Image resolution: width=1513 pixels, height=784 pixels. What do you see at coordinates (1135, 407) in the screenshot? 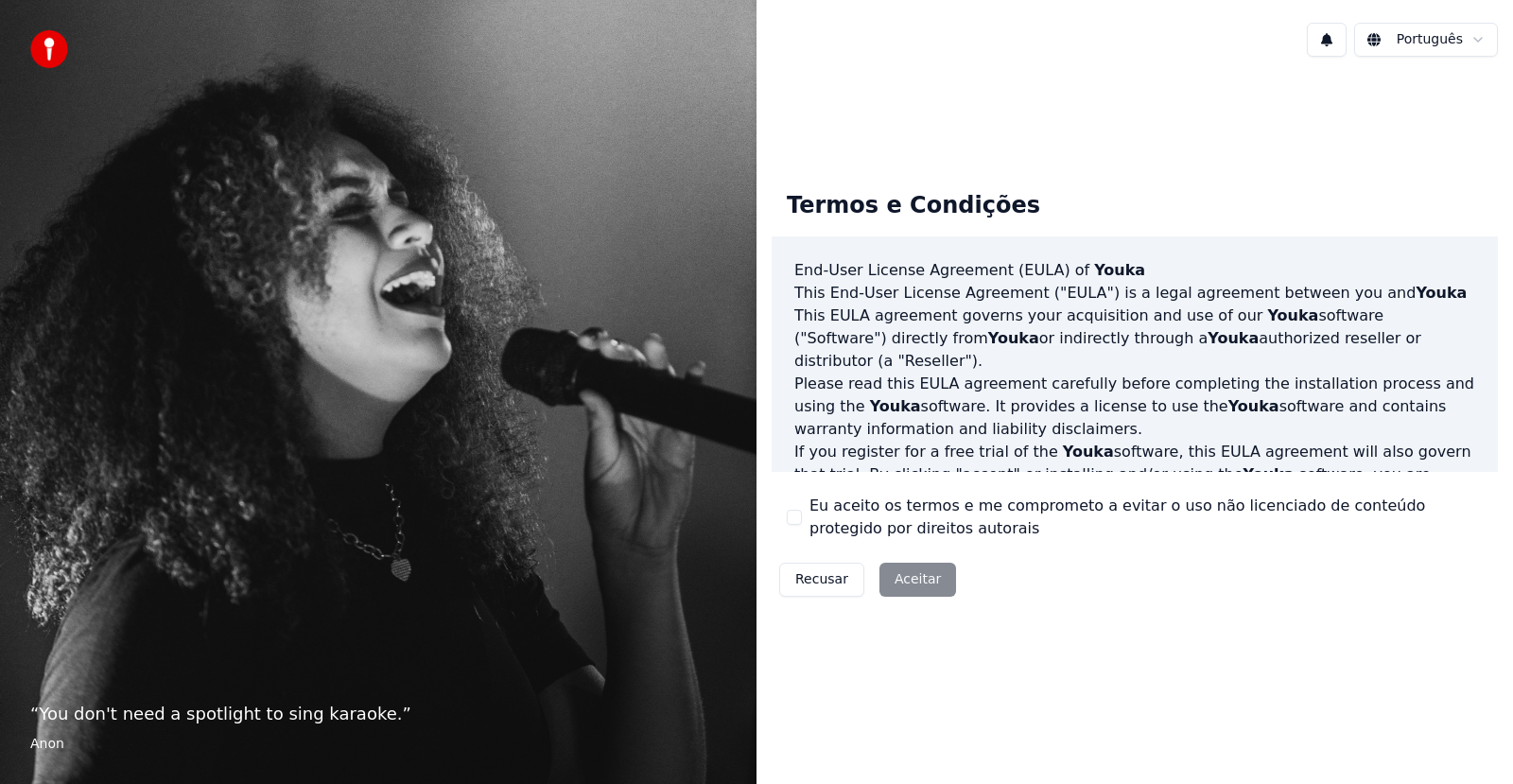
I see `p: Please read this EULA agreement carefully before completing the installation process and using th...` at bounding box center [1135, 407].